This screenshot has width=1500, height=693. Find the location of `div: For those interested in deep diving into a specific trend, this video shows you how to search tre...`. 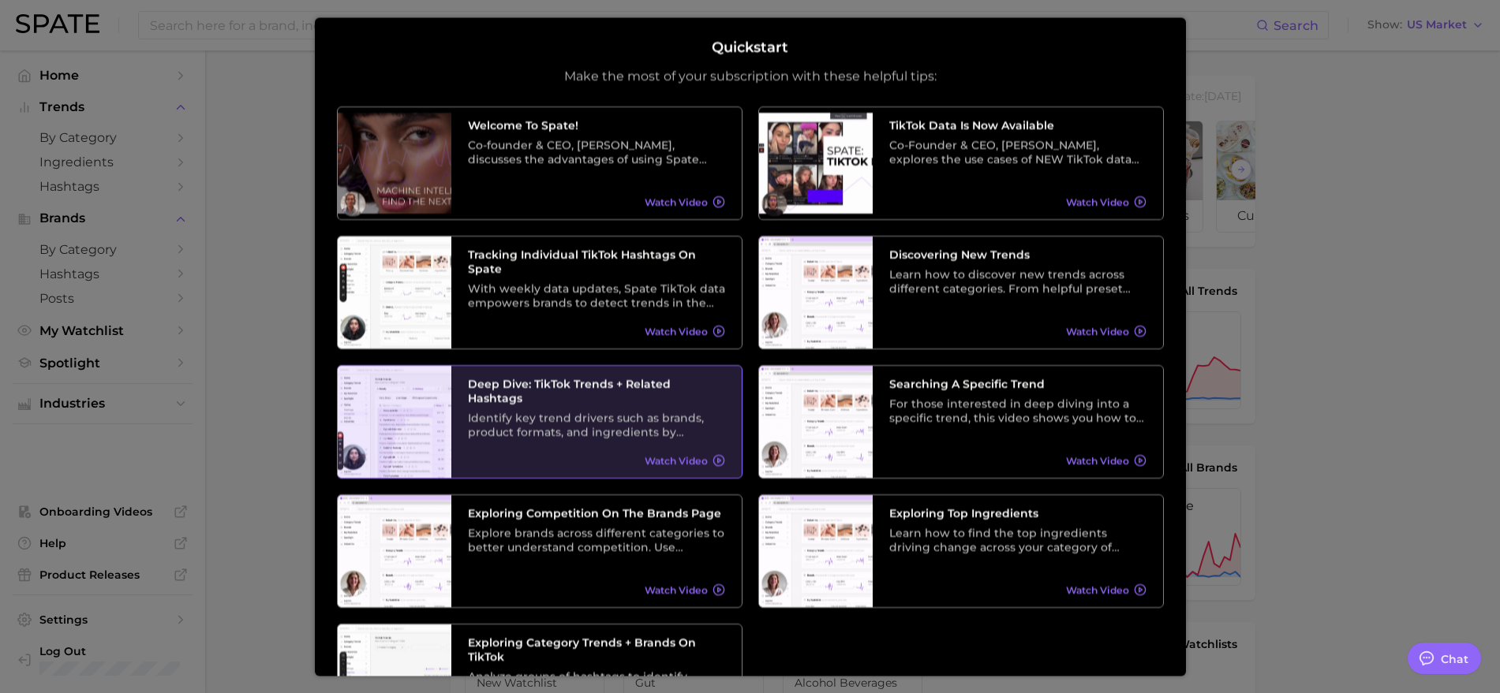

div: For those interested in deep diving into a specific trend, this video shows you how to search tre... is located at coordinates (1018, 412).